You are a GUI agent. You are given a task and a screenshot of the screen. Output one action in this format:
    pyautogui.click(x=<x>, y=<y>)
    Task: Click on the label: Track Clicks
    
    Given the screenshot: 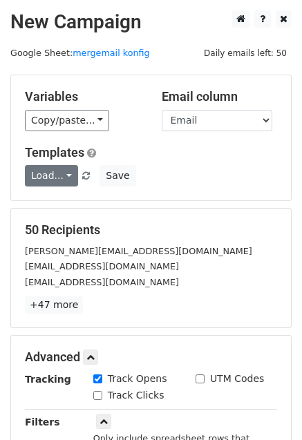 What is the action you would take?
    pyautogui.click(x=136, y=395)
    